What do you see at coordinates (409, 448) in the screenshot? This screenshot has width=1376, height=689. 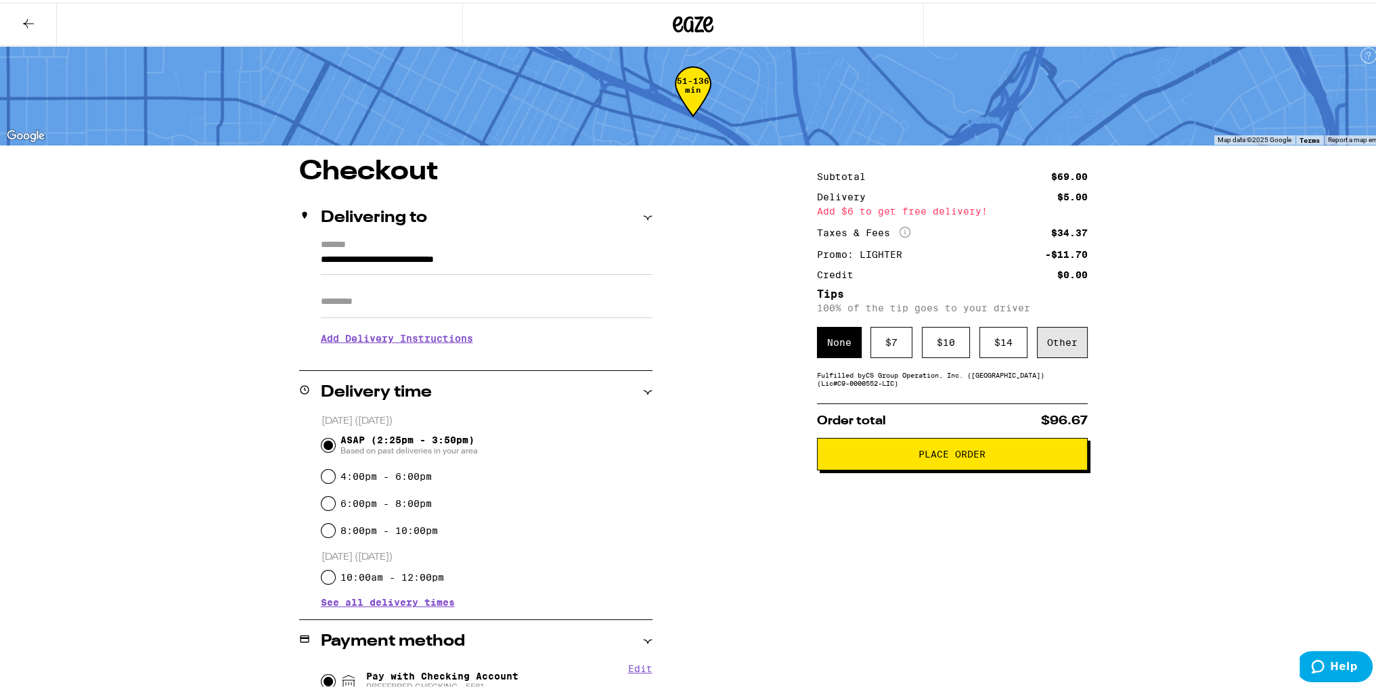 I see `span: Based on past deliveries in your area` at bounding box center [409, 448].